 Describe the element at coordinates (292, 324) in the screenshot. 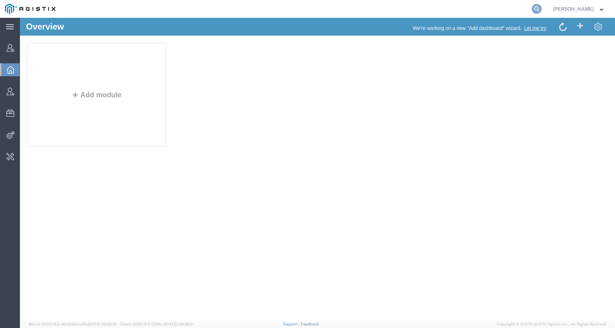

I see `a: Support` at that location.